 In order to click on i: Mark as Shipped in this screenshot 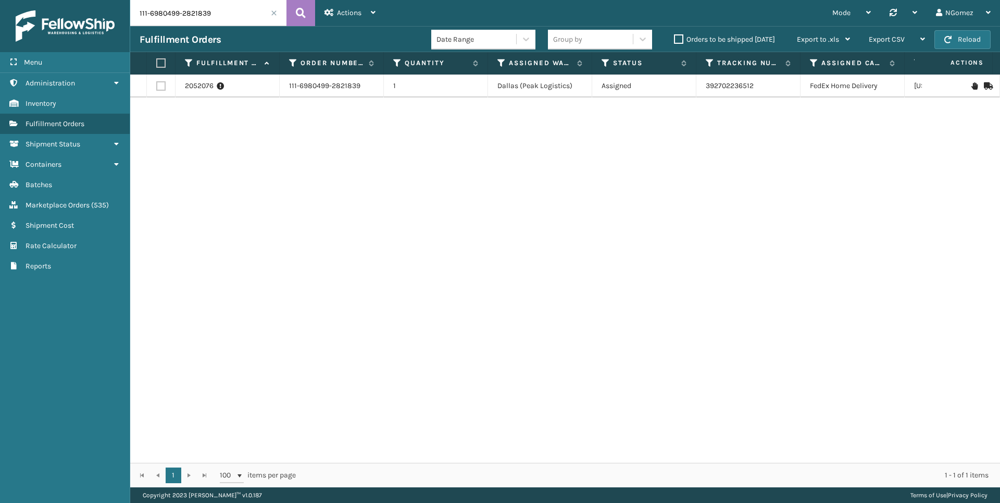, I will do `click(987, 86)`.